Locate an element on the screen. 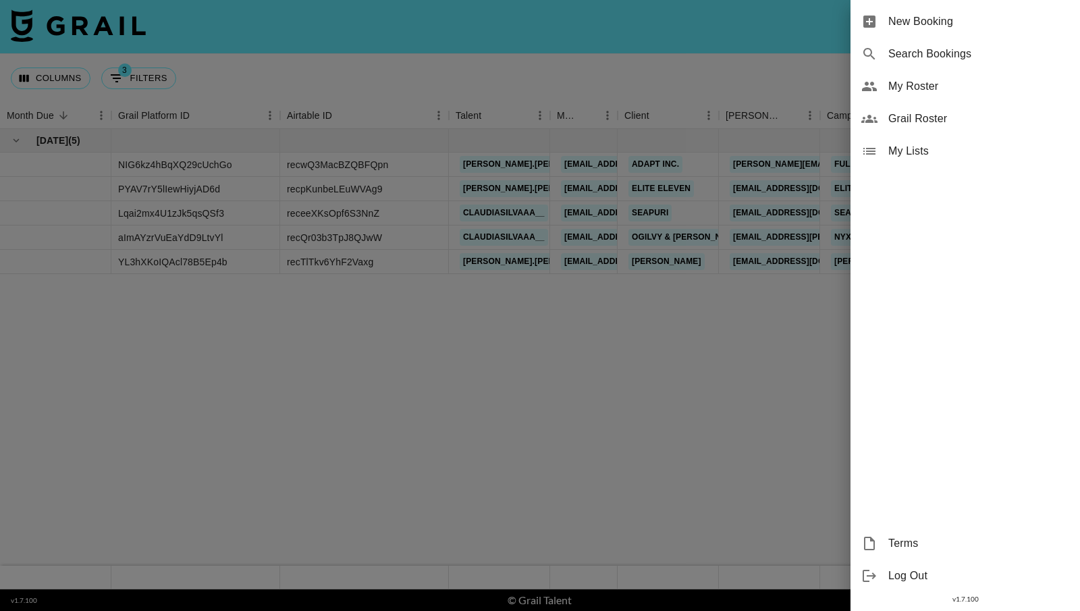  span: Grail Roster is located at coordinates (979, 119).